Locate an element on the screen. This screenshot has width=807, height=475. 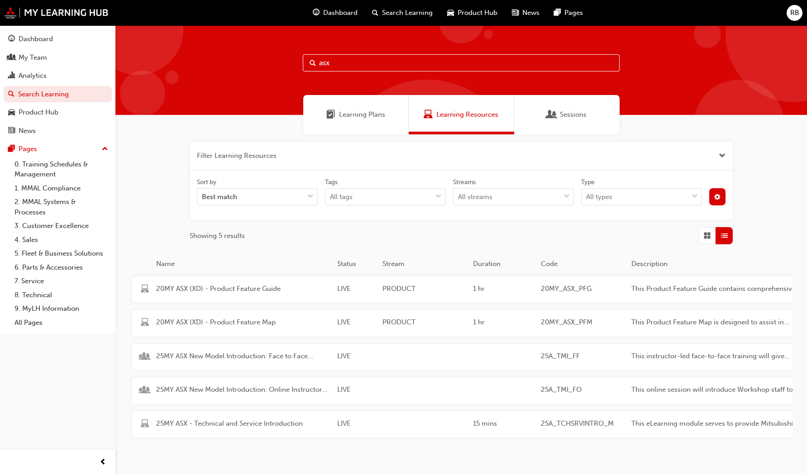
span: Dashboard is located at coordinates (340, 13).